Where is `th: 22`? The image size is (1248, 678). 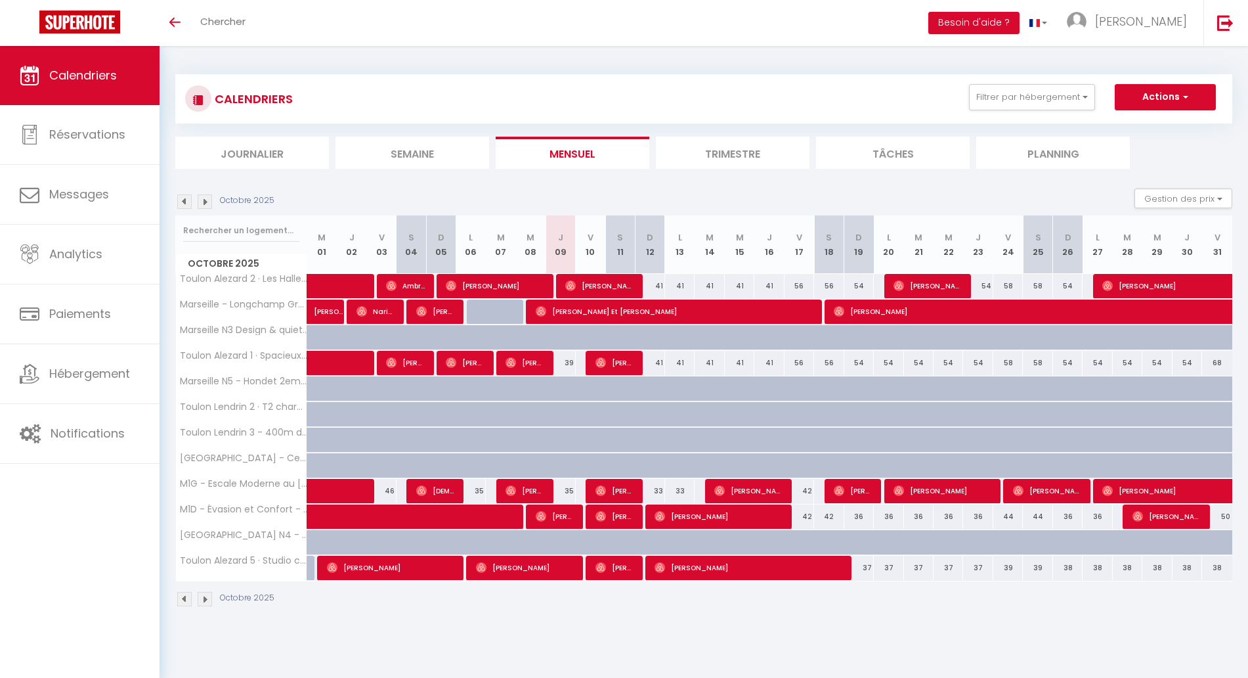
th: 22 is located at coordinates (948, 244).